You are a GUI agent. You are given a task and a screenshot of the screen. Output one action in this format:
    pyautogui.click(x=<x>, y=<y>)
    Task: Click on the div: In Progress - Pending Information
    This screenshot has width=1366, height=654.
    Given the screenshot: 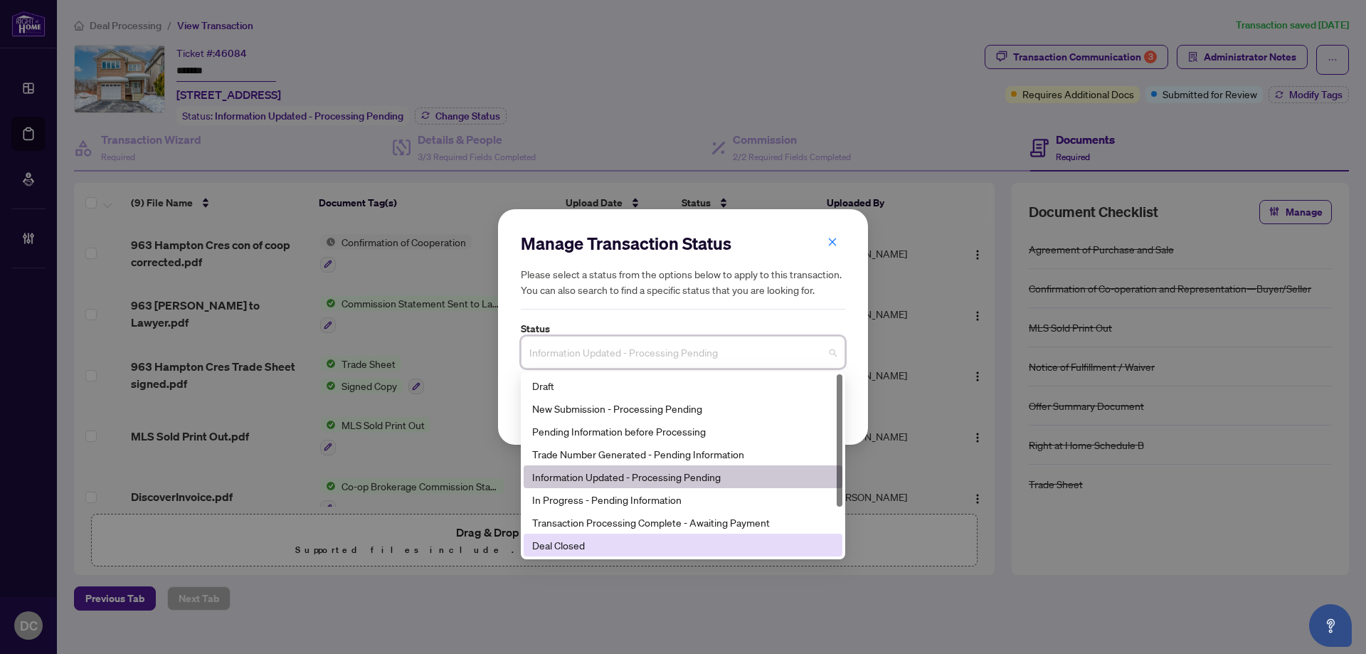 What is the action you would take?
    pyautogui.click(x=683, y=500)
    